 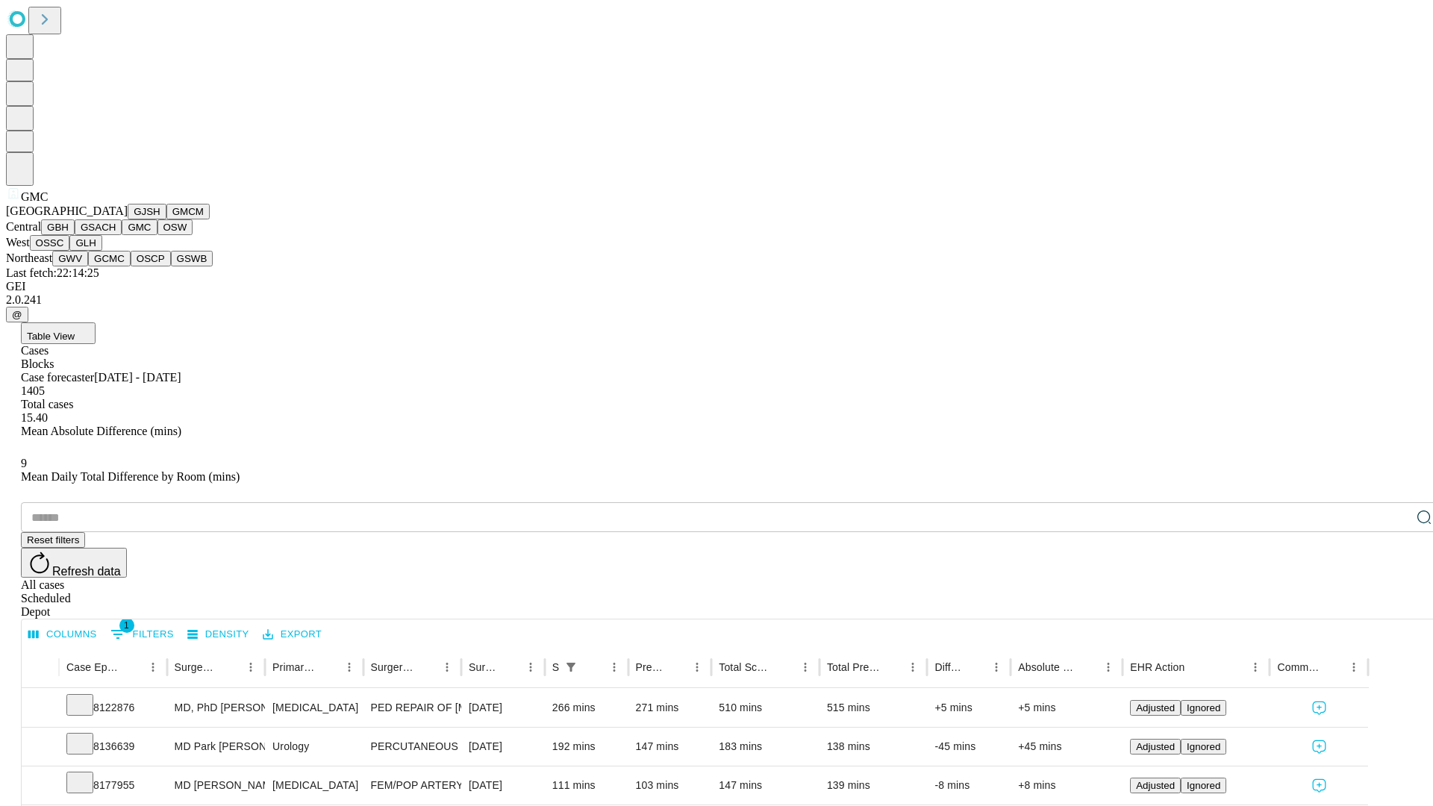 What do you see at coordinates (53, 540) in the screenshot?
I see `span: Reset filters` at bounding box center [53, 540].